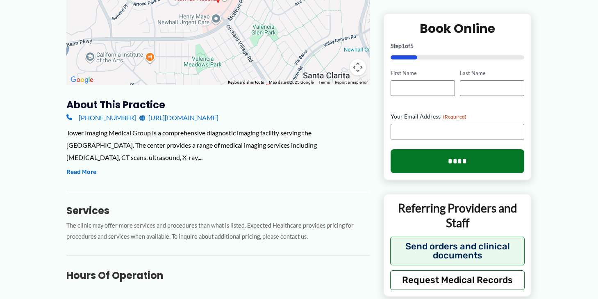  Describe the element at coordinates (403, 45) in the screenshot. I see `span: 1` at that location.